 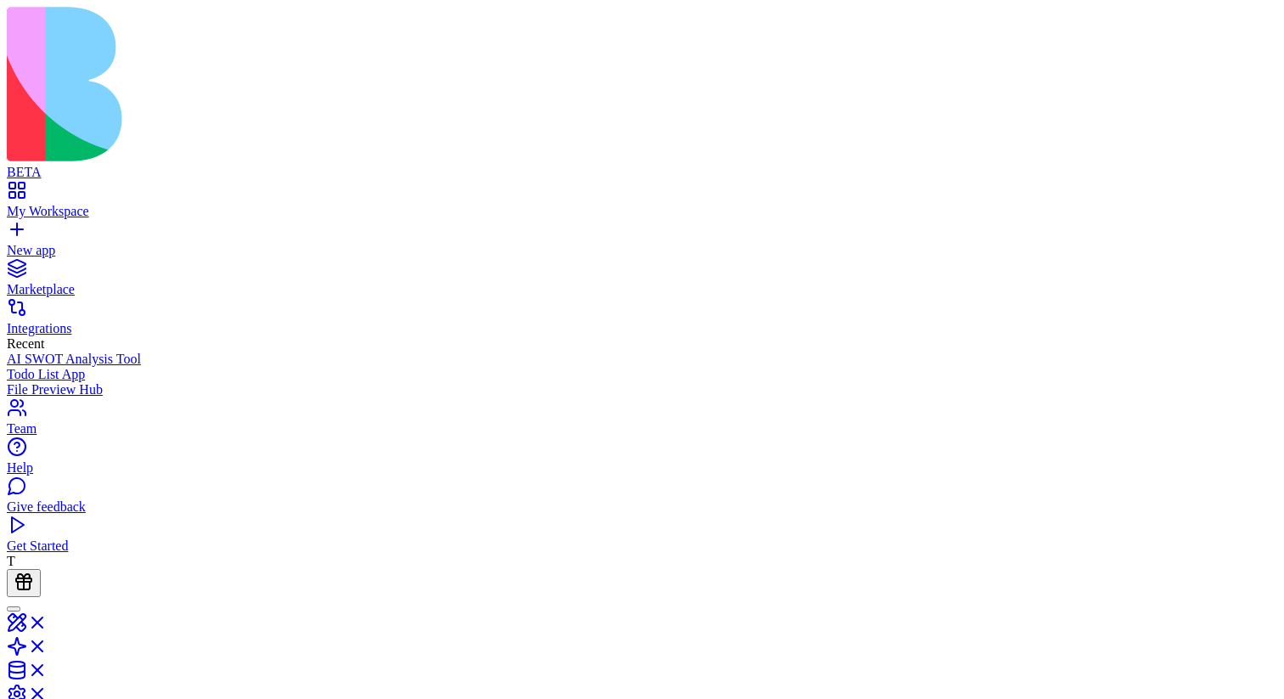 What do you see at coordinates (642, 538) in the screenshot?
I see `a: Get Started` at bounding box center [642, 538].